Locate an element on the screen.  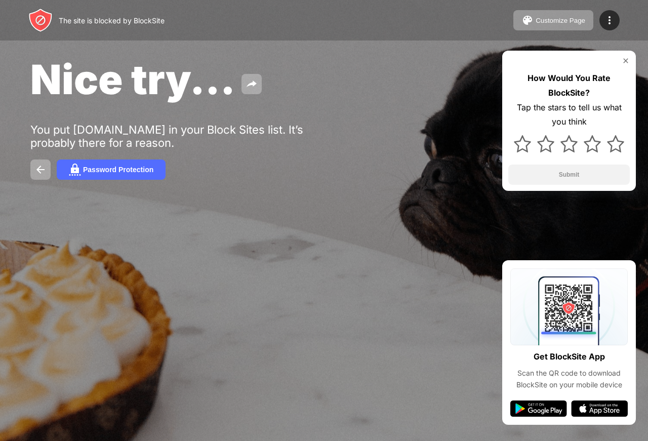
div: Scan the QR code to download BlockSite on your mobile device is located at coordinates (569, 379).